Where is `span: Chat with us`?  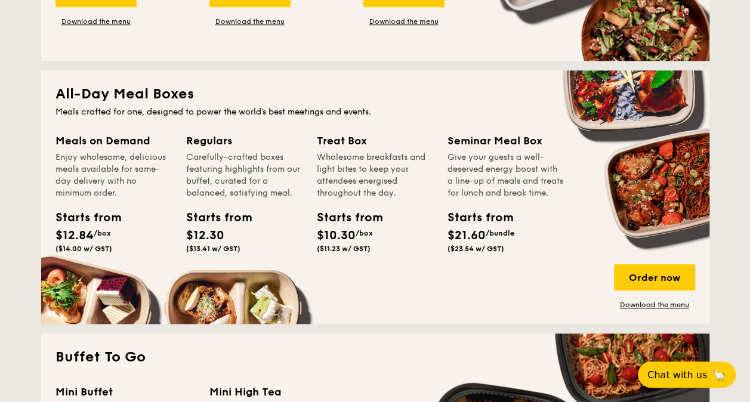
span: Chat with us is located at coordinates (678, 375).